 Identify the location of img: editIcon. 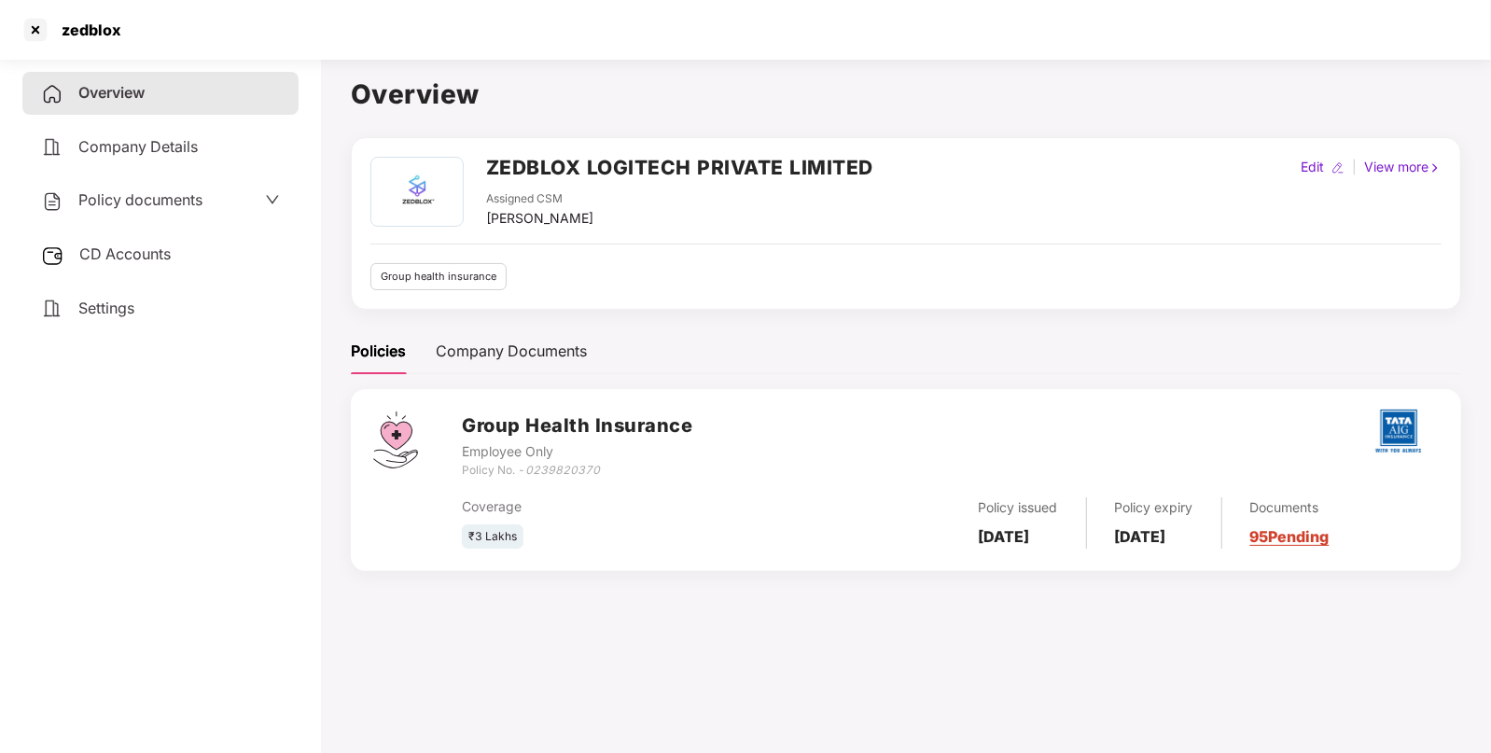
(1338, 168).